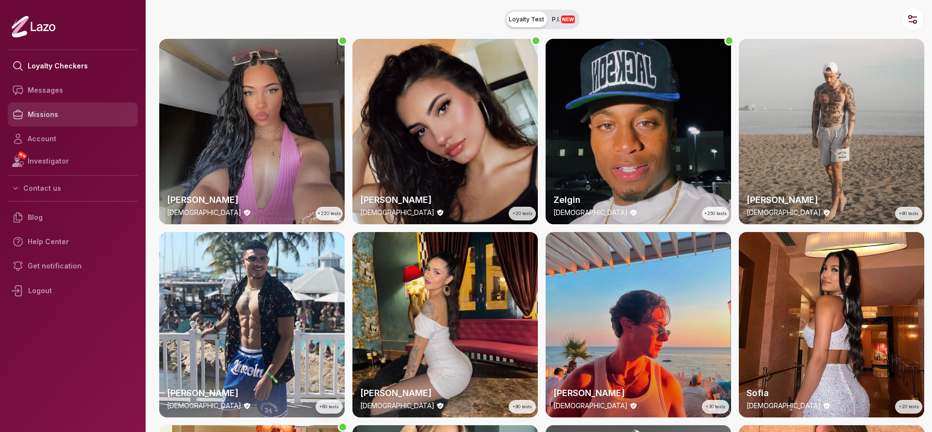 This screenshot has height=432, width=932. What do you see at coordinates (73, 115) in the screenshot?
I see `a: Missions` at bounding box center [73, 115].